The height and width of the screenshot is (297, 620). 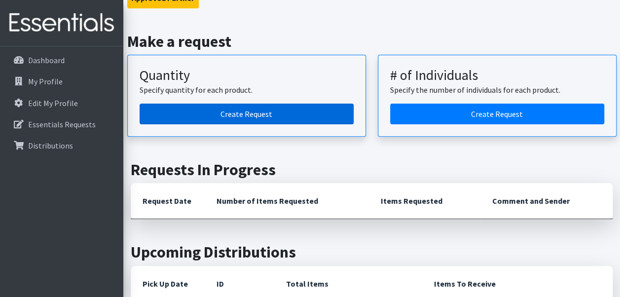 What do you see at coordinates (62, 124) in the screenshot?
I see `p: Essentials Requests` at bounding box center [62, 124].